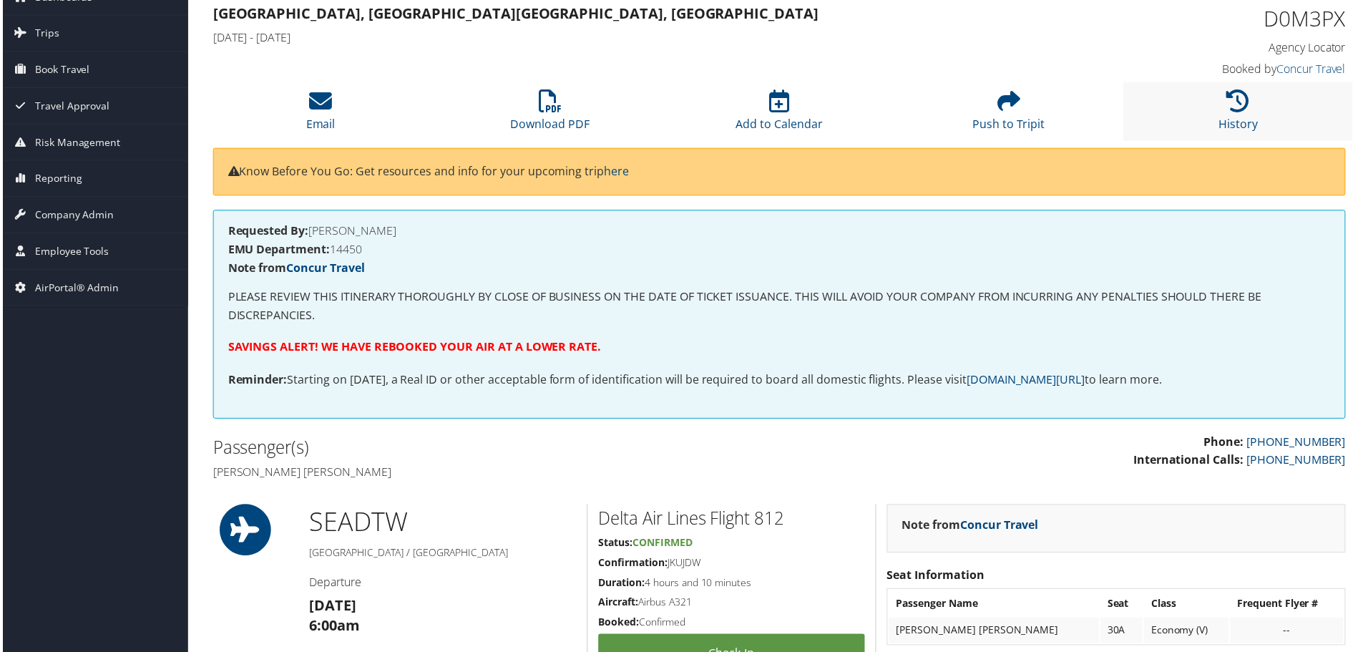 This screenshot has width=1368, height=652. Describe the element at coordinates (255, 381) in the screenshot. I see `strong: Reminder:` at that location.